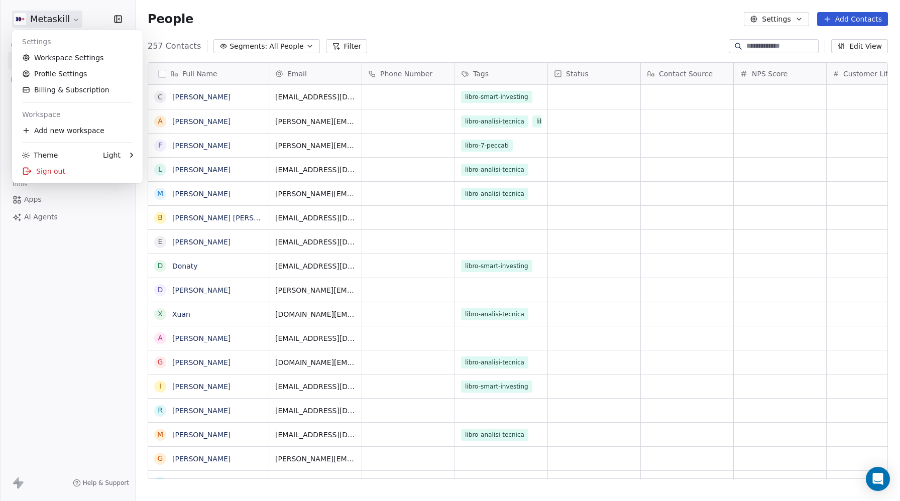  What do you see at coordinates (77, 131) in the screenshot?
I see `div: Add new workspace` at bounding box center [77, 131].